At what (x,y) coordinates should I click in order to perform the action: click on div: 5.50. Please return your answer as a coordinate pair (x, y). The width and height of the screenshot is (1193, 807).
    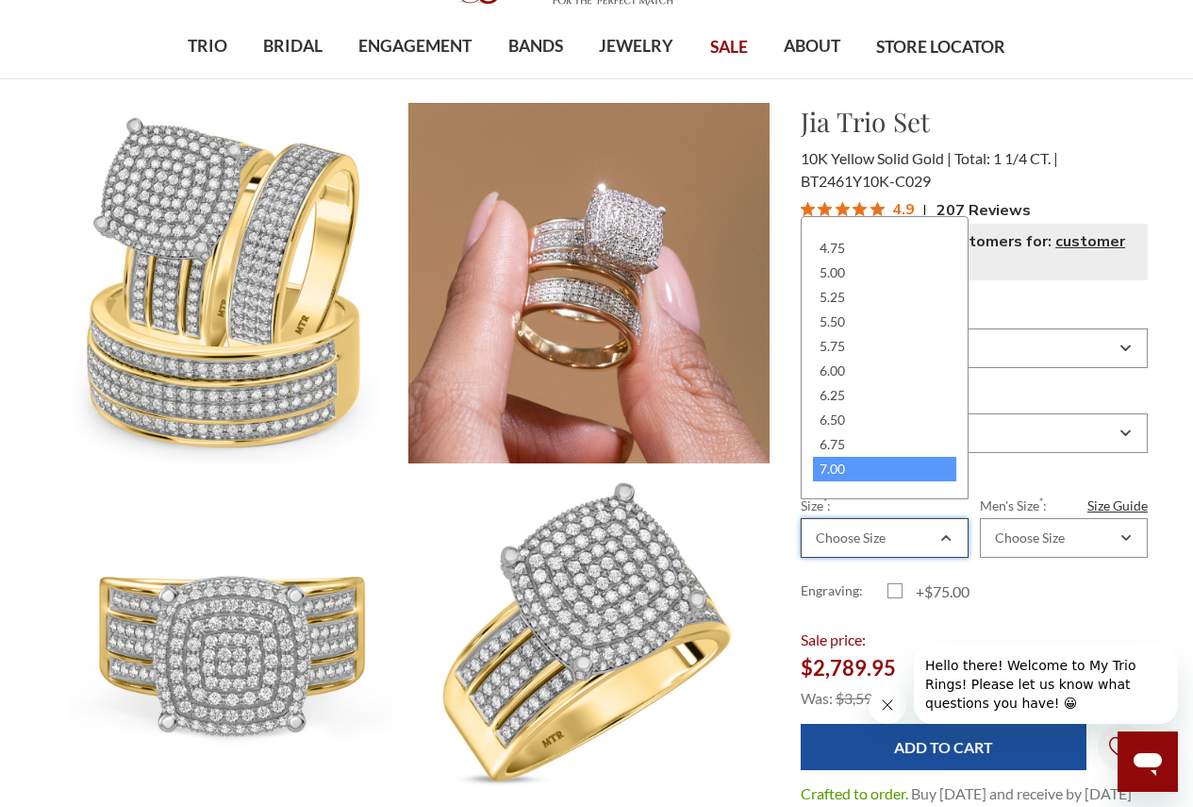
    Looking at the image, I should click on (885, 322).